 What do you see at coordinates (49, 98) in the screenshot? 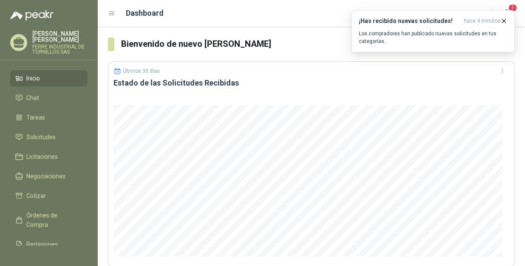
I see `a: Chat` at bounding box center [49, 98].